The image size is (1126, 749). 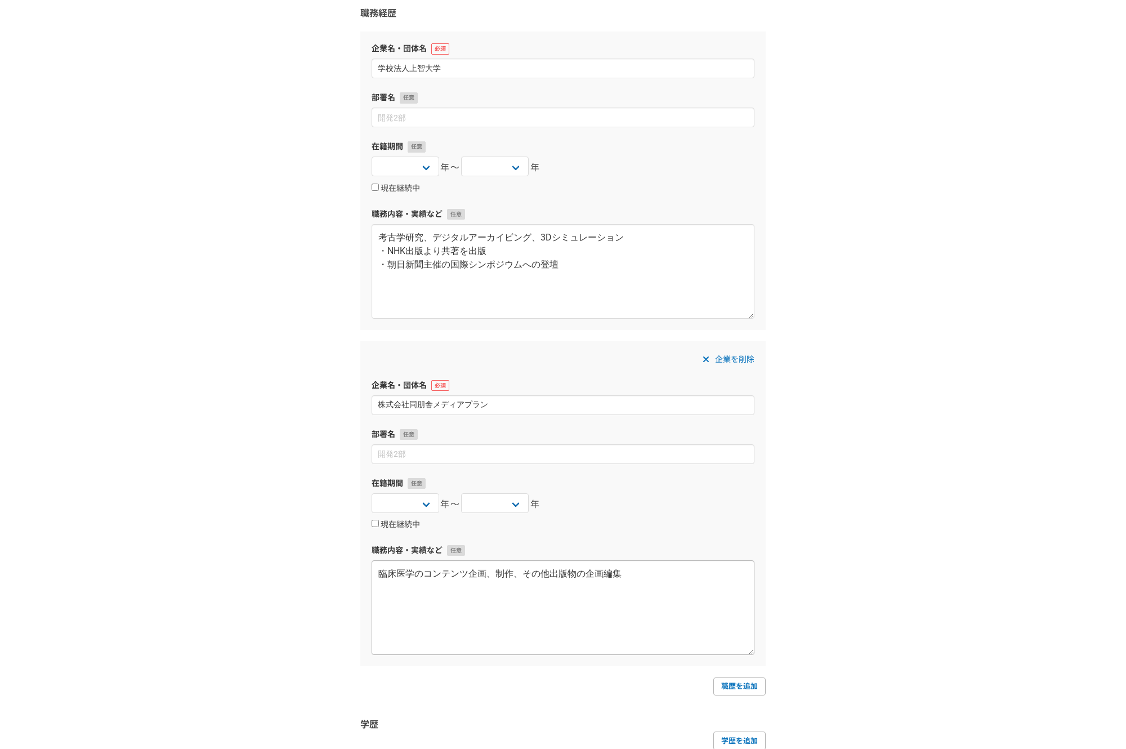 I want to click on h3: 学歴, so click(x=563, y=725).